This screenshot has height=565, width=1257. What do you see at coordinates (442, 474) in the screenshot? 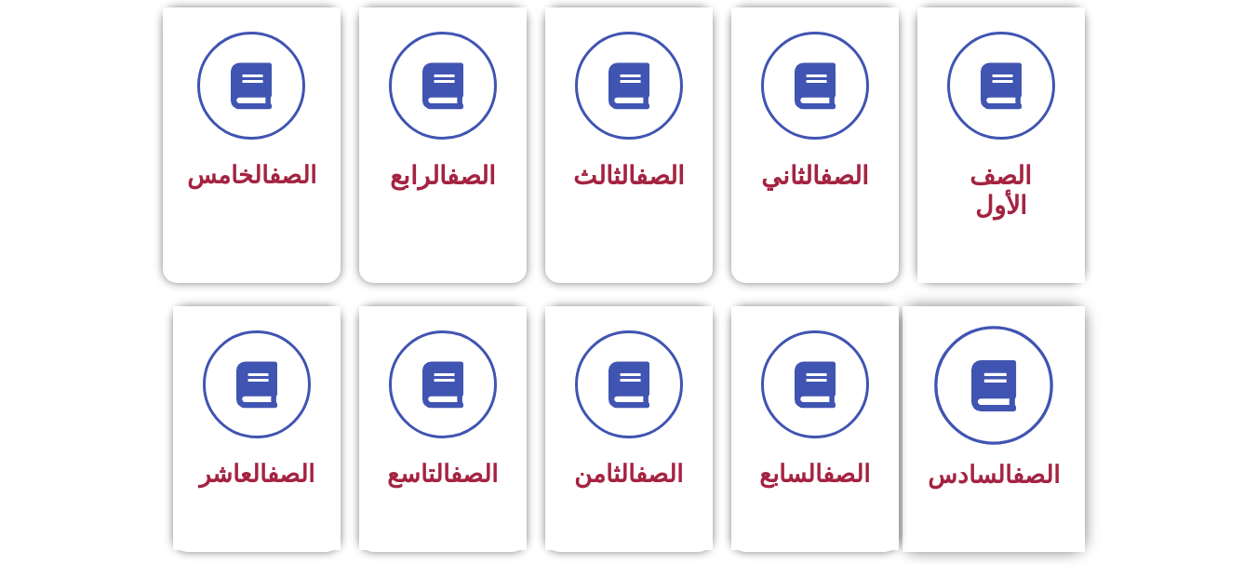
I see `span: التاسع` at bounding box center [442, 474].